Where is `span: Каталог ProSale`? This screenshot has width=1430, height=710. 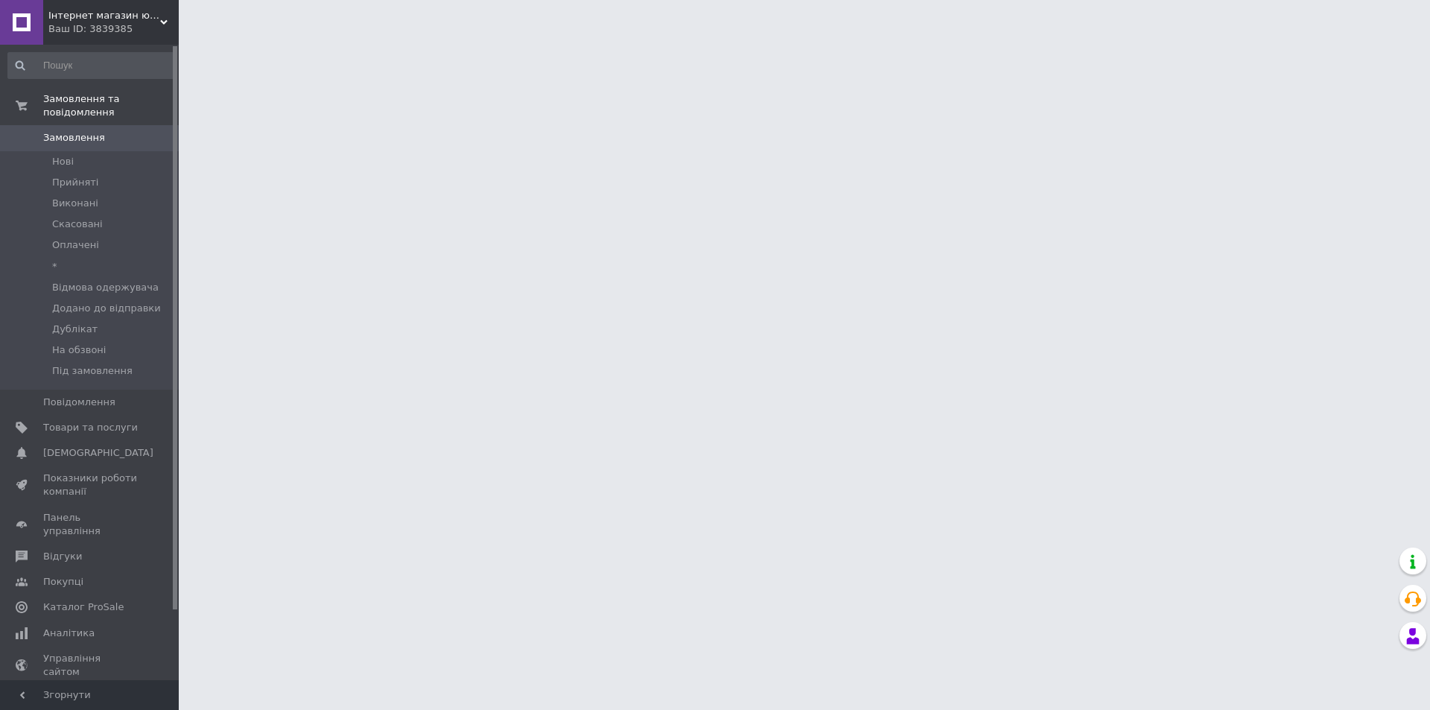 span: Каталог ProSale is located at coordinates (83, 607).